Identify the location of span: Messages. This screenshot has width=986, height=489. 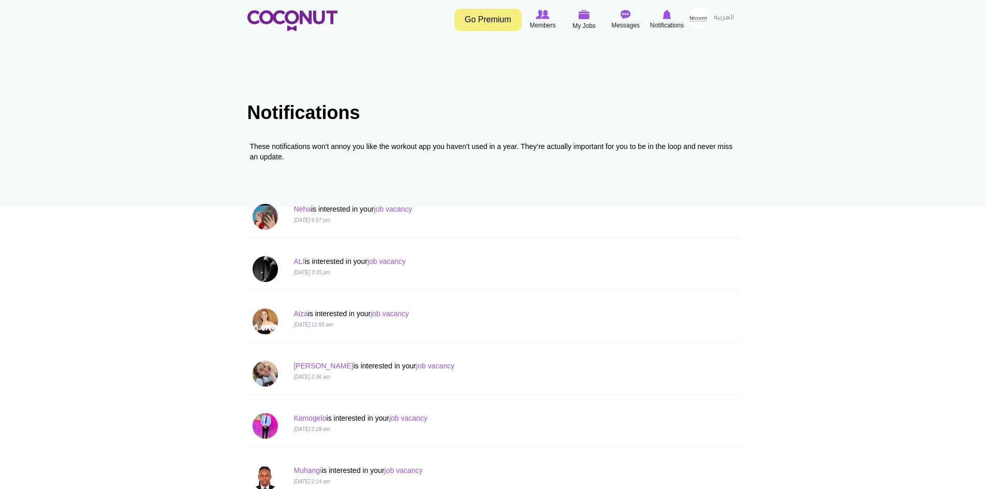
(625, 25).